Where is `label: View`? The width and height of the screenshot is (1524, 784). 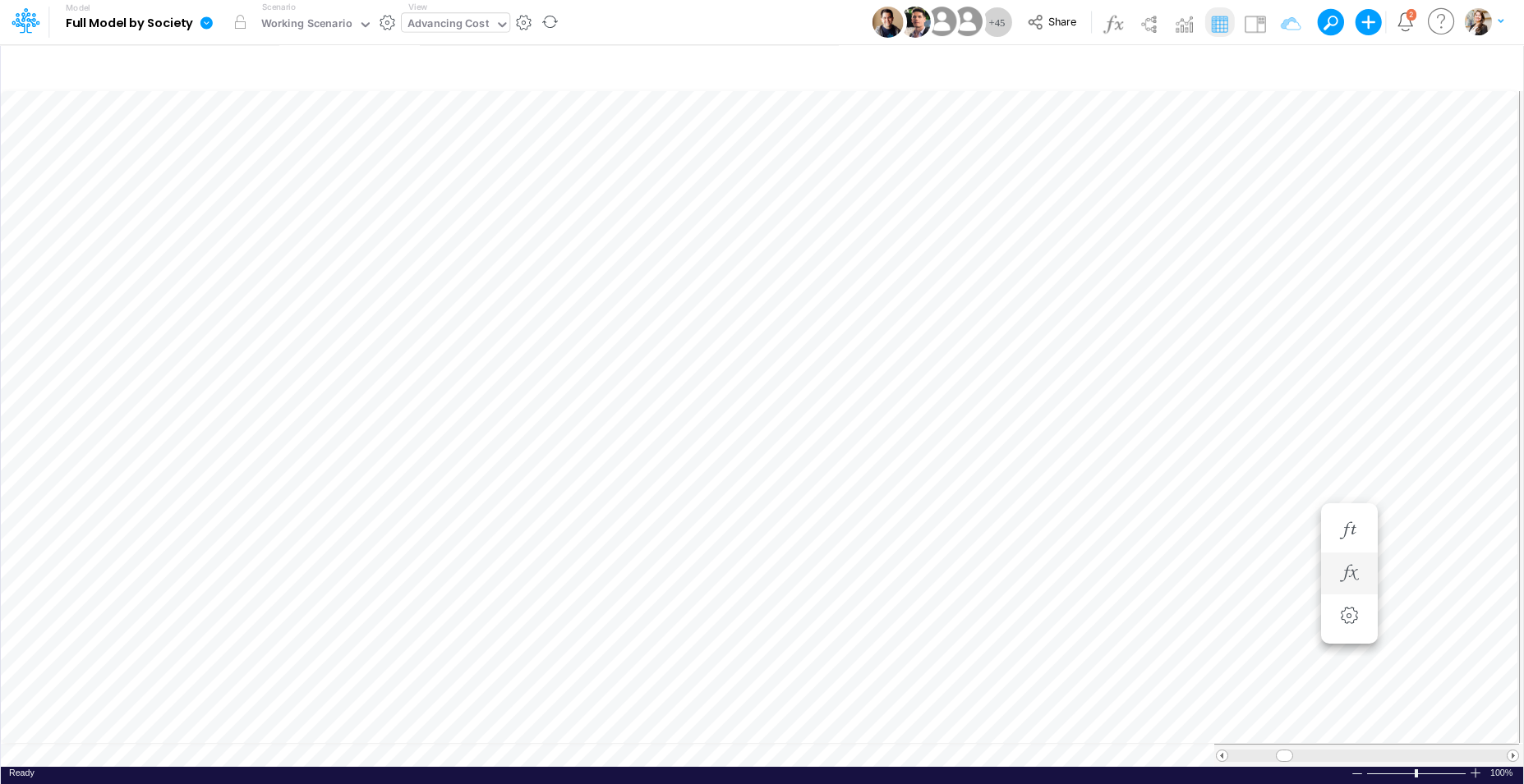 label: View is located at coordinates (418, 7).